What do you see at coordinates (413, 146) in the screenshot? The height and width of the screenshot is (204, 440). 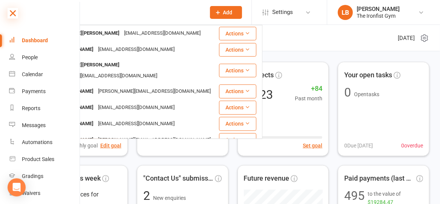 I see `span: 0 overdue` at bounding box center [413, 146].